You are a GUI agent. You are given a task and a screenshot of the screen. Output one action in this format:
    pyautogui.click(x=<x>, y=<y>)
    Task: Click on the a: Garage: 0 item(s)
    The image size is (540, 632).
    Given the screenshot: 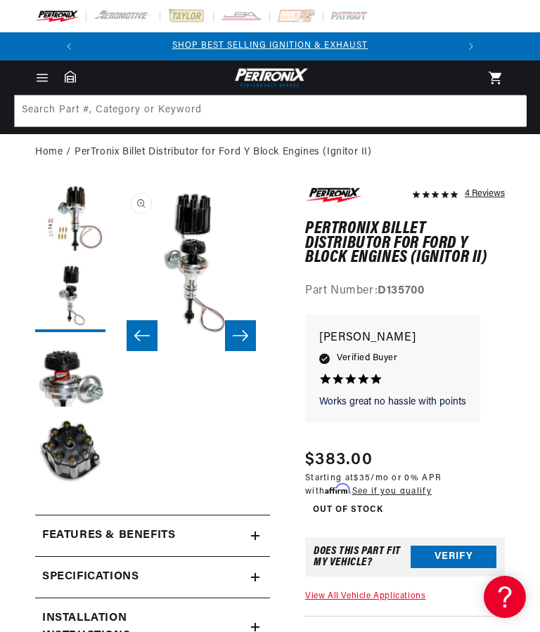 What is the action you would take?
    pyautogui.click(x=70, y=77)
    